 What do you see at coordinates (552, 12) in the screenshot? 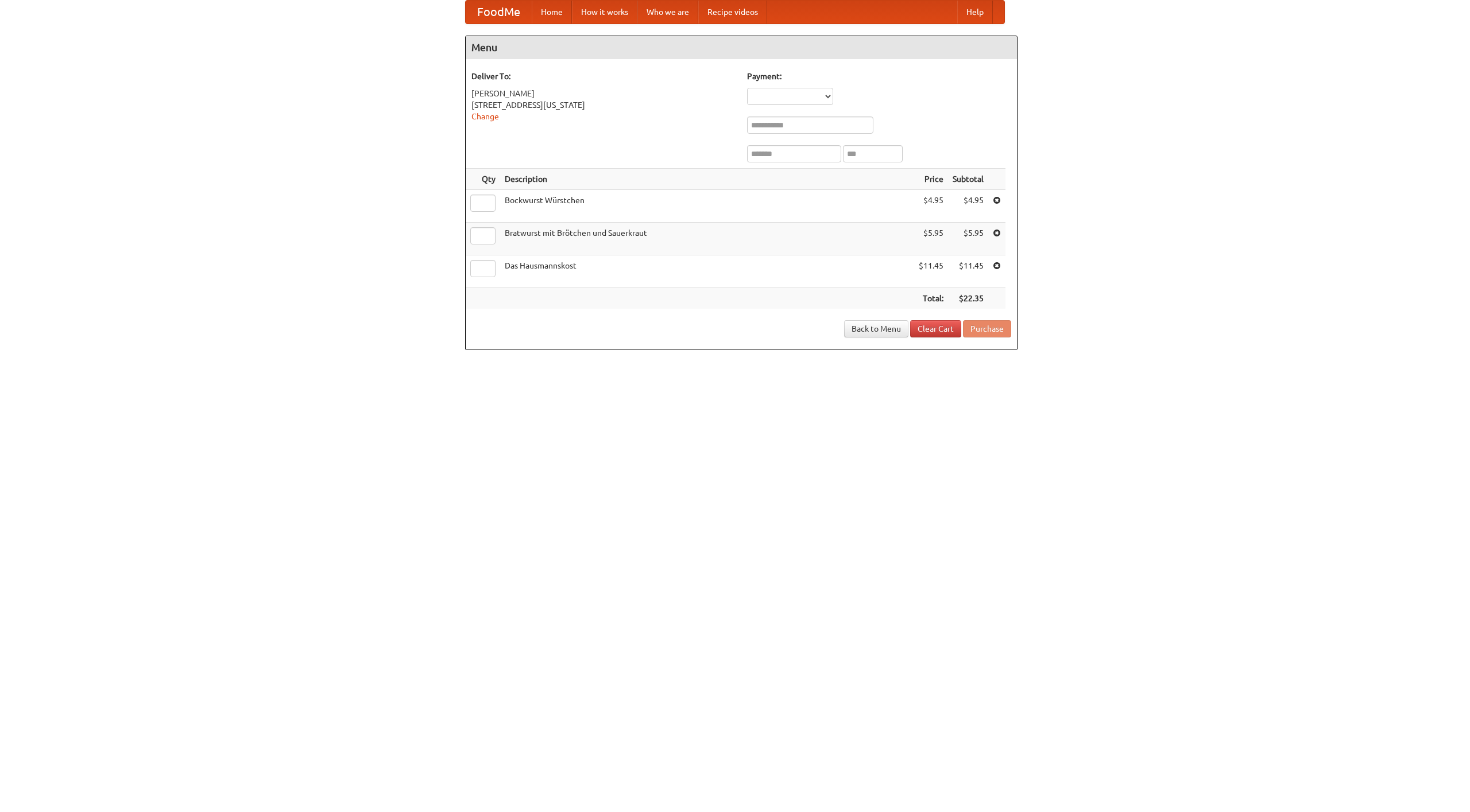
I see `a: Home` at bounding box center [552, 12].